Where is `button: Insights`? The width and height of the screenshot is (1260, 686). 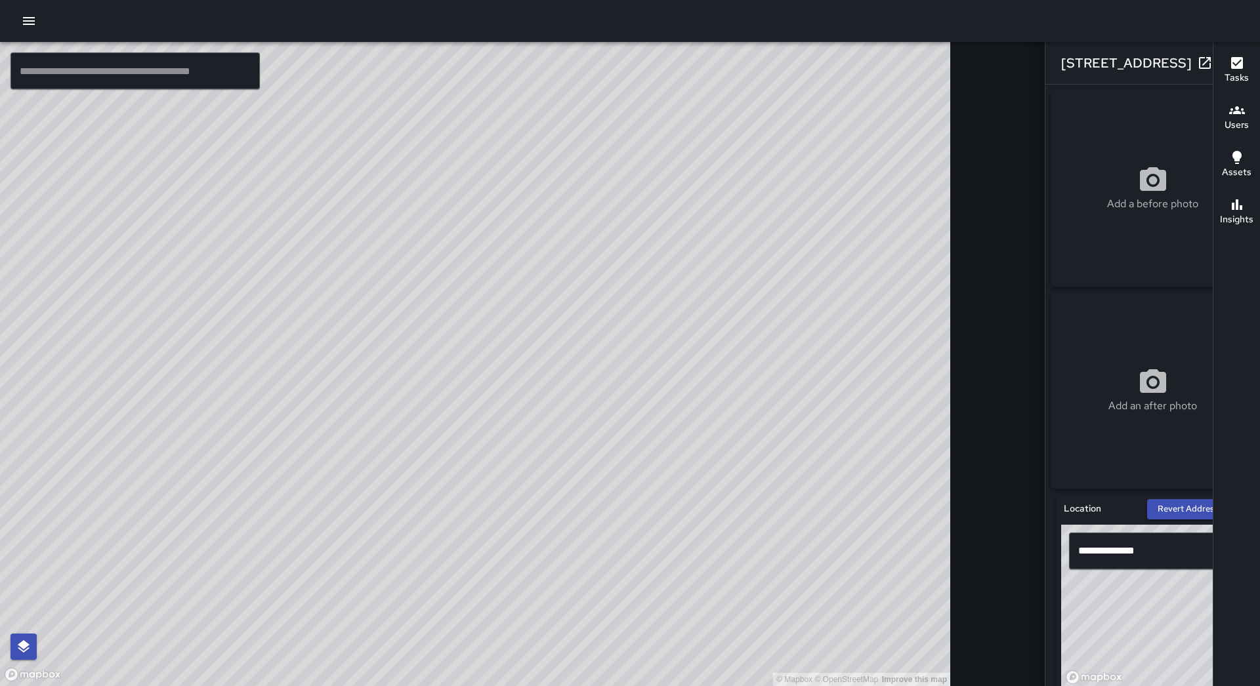 button: Insights is located at coordinates (1236, 213).